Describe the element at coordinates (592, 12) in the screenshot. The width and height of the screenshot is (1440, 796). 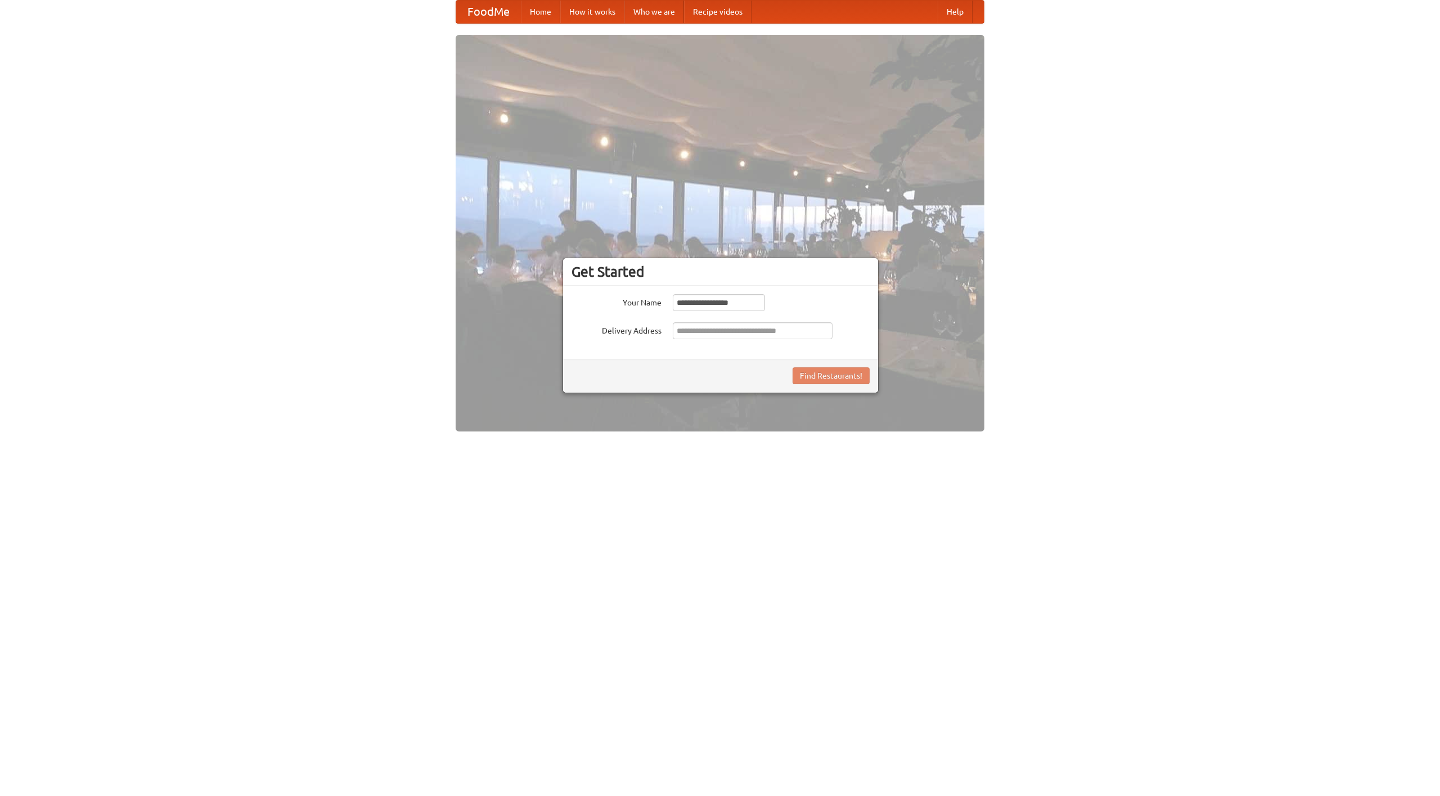
I see `a: How it works` at that location.